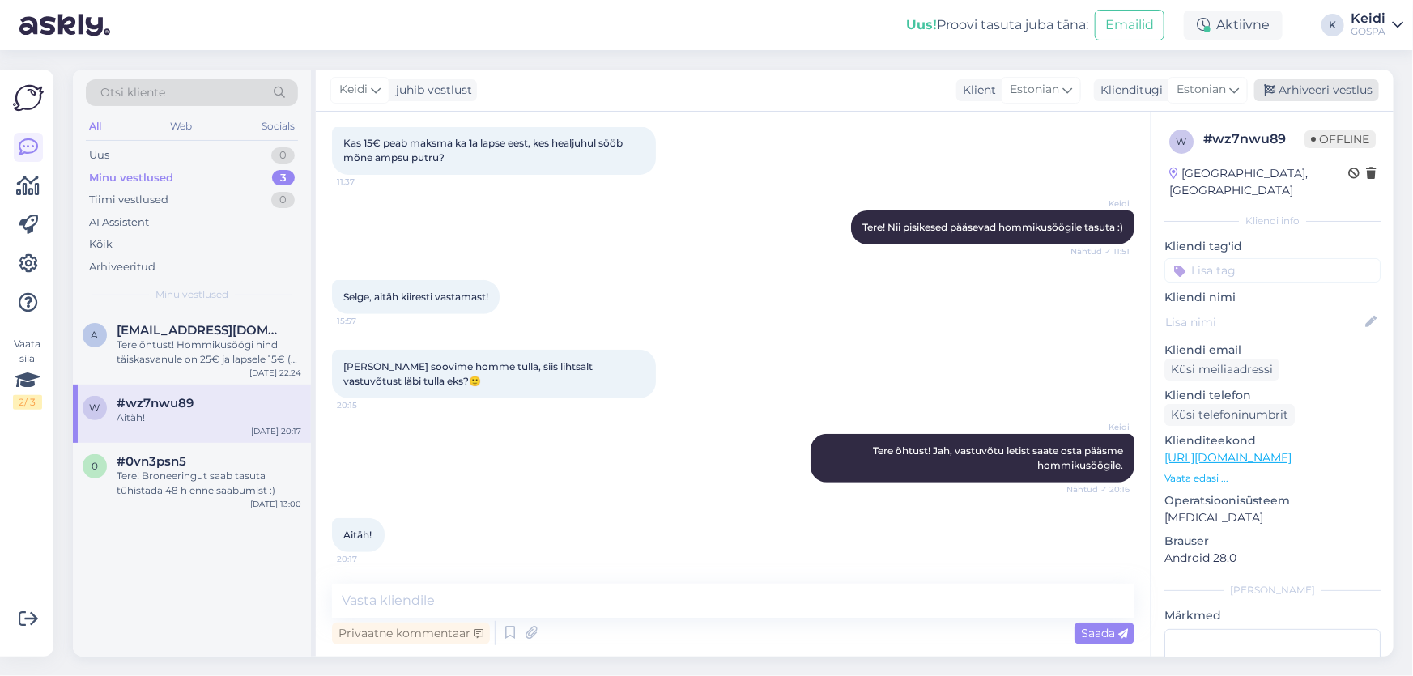 This screenshot has width=1413, height=676. Describe the element at coordinates (431, 90) in the screenshot. I see `div: juhib vestlust` at that location.